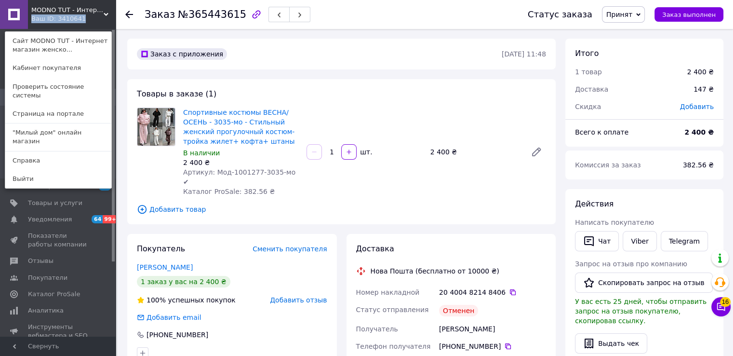 The image size is (733, 356). I want to click on span: Всего к оплате, so click(601, 132).